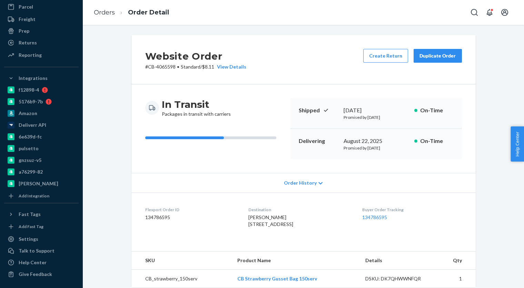 This screenshot has height=288, width=524. Describe the element at coordinates (30, 137) in the screenshot. I see `div: 6e639d-fc` at that location.